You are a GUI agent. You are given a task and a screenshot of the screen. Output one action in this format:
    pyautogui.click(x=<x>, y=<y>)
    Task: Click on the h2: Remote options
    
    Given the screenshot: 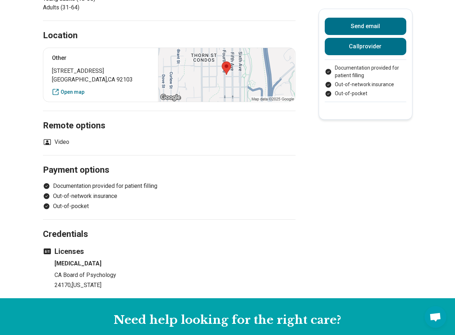 What is the action you would take?
    pyautogui.click(x=169, y=117)
    